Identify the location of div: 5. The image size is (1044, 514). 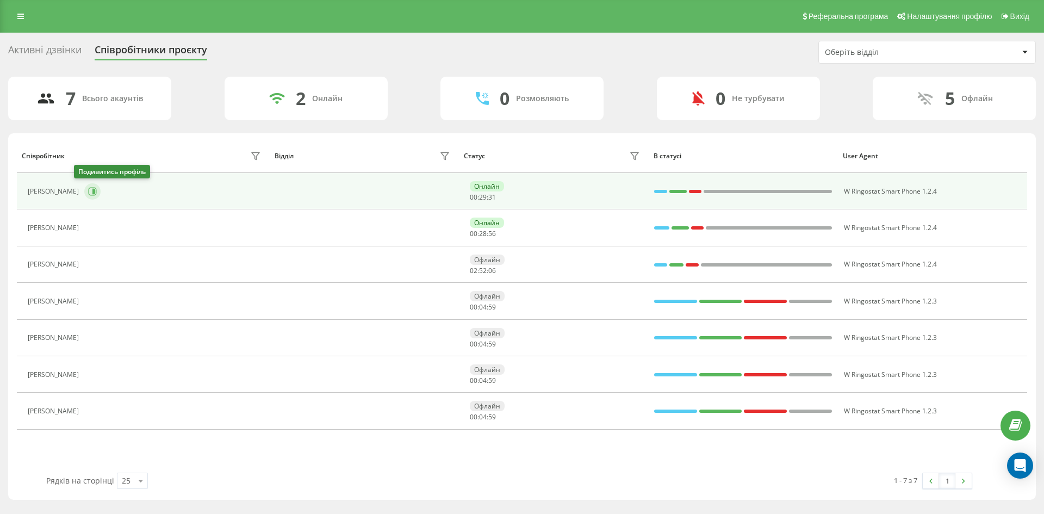
(950, 98).